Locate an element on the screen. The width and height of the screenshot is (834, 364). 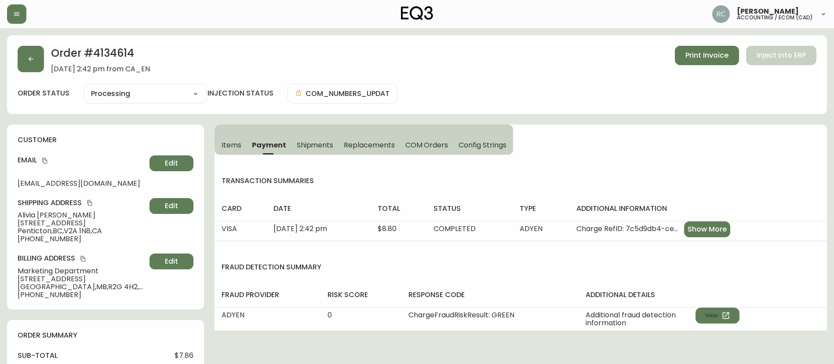
h4: risk score is located at coordinates (361, 295).